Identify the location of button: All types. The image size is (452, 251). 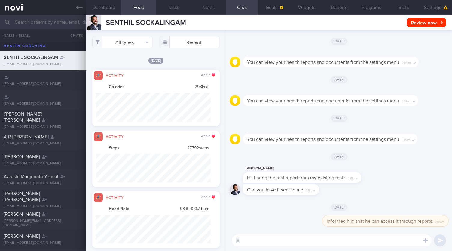
(122, 42).